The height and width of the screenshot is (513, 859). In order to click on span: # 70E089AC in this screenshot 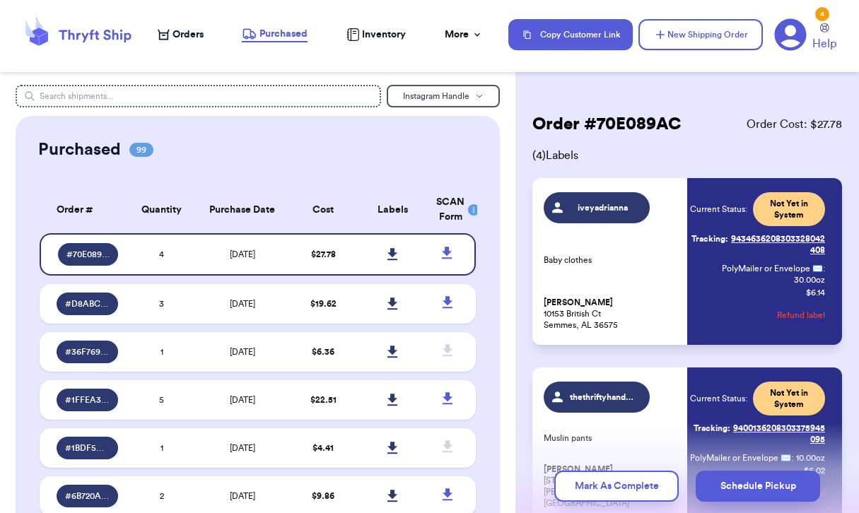, I will do `click(88, 254)`.